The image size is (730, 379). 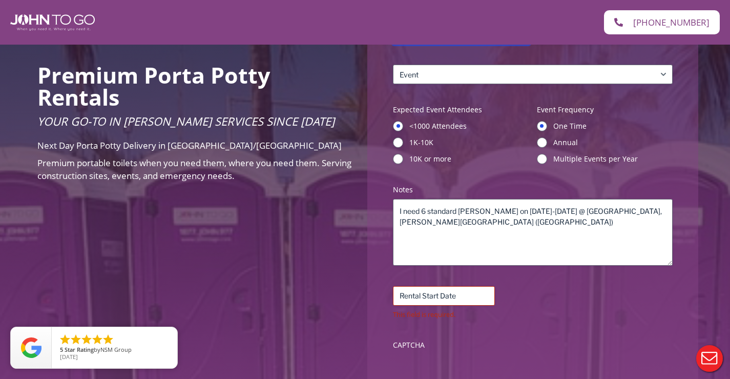 I want to click on span: by, so click(x=114, y=350).